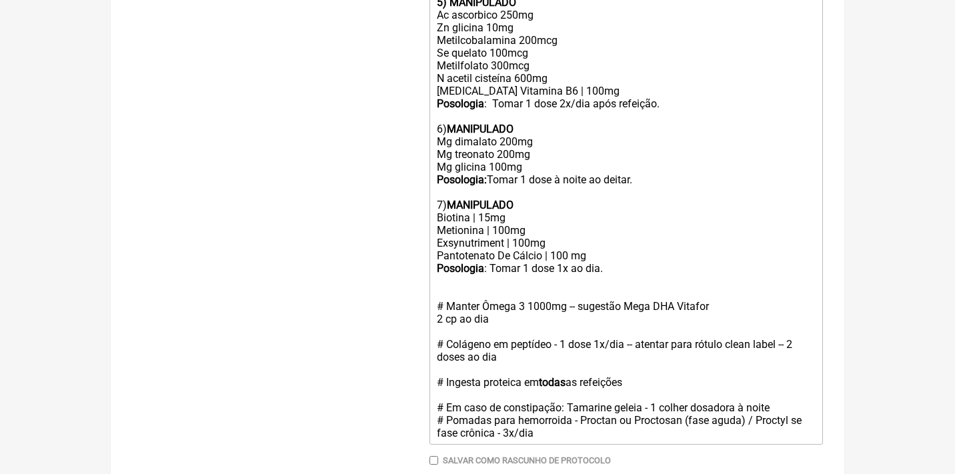 This screenshot has height=474, width=955. What do you see at coordinates (626, 154) in the screenshot?
I see `div: : Tomar 1 dose 2x/dia após refeição. 6) Mg dimalato 200mg Mg treonato 200mg Mg glicina 100mg Toma...` at bounding box center [626, 154].